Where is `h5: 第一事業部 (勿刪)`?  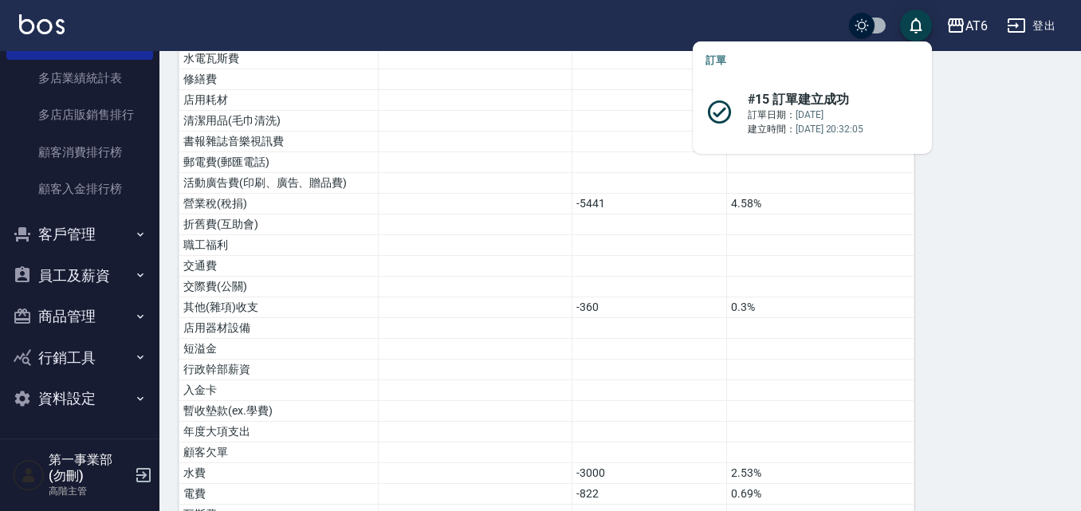 h5: 第一事業部 (勿刪) is located at coordinates (89, 468).